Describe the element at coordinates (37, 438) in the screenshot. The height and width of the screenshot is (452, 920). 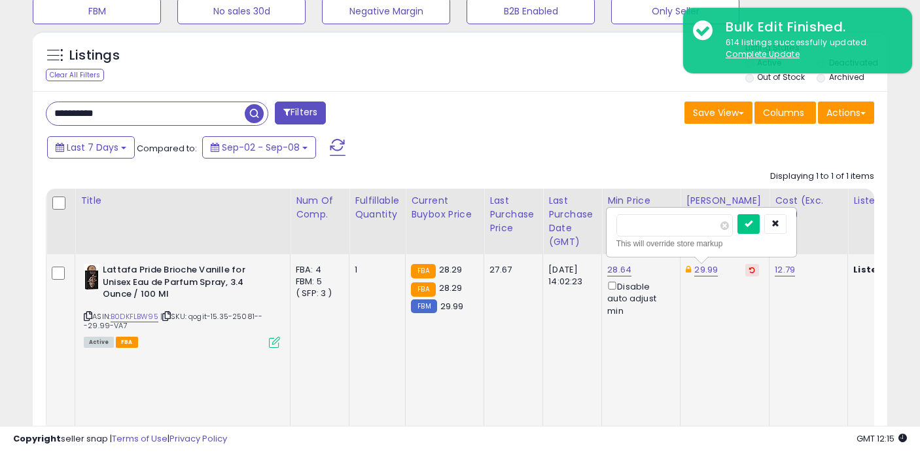
I see `strong: Copyright` at that location.